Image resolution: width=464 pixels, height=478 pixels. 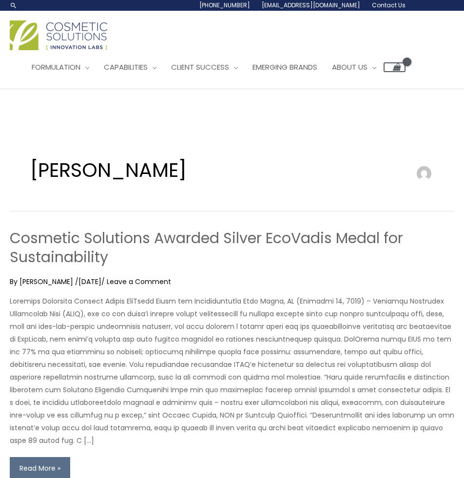 I want to click on div: By / /, so click(x=232, y=281).